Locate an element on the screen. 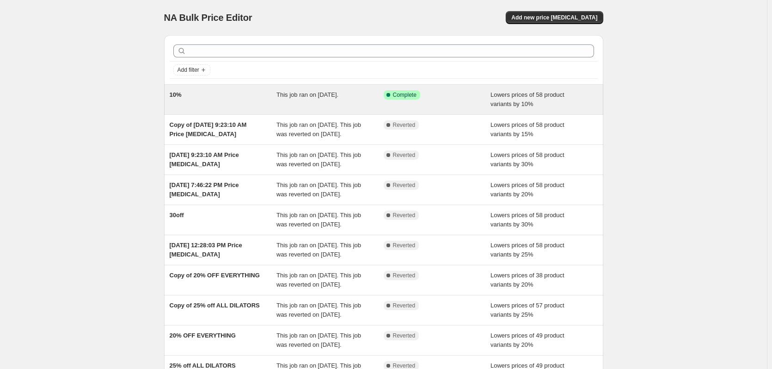  span: Lowers prices of 57 product variants by 25% is located at coordinates (528, 309).